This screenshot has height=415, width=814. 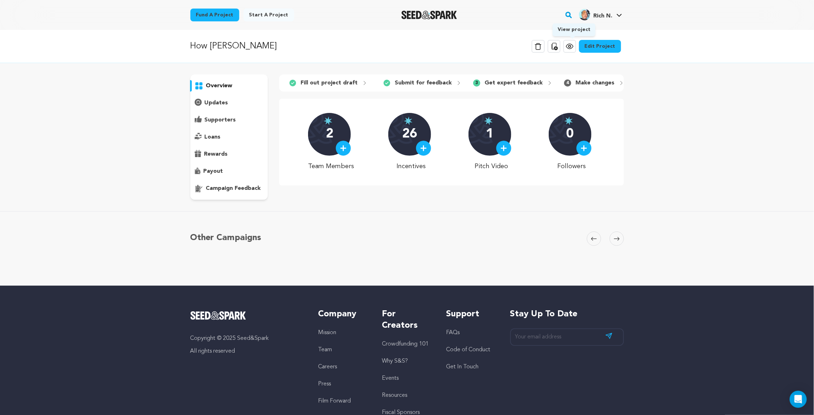 I want to click on p: Pitch Video, so click(x=491, y=167).